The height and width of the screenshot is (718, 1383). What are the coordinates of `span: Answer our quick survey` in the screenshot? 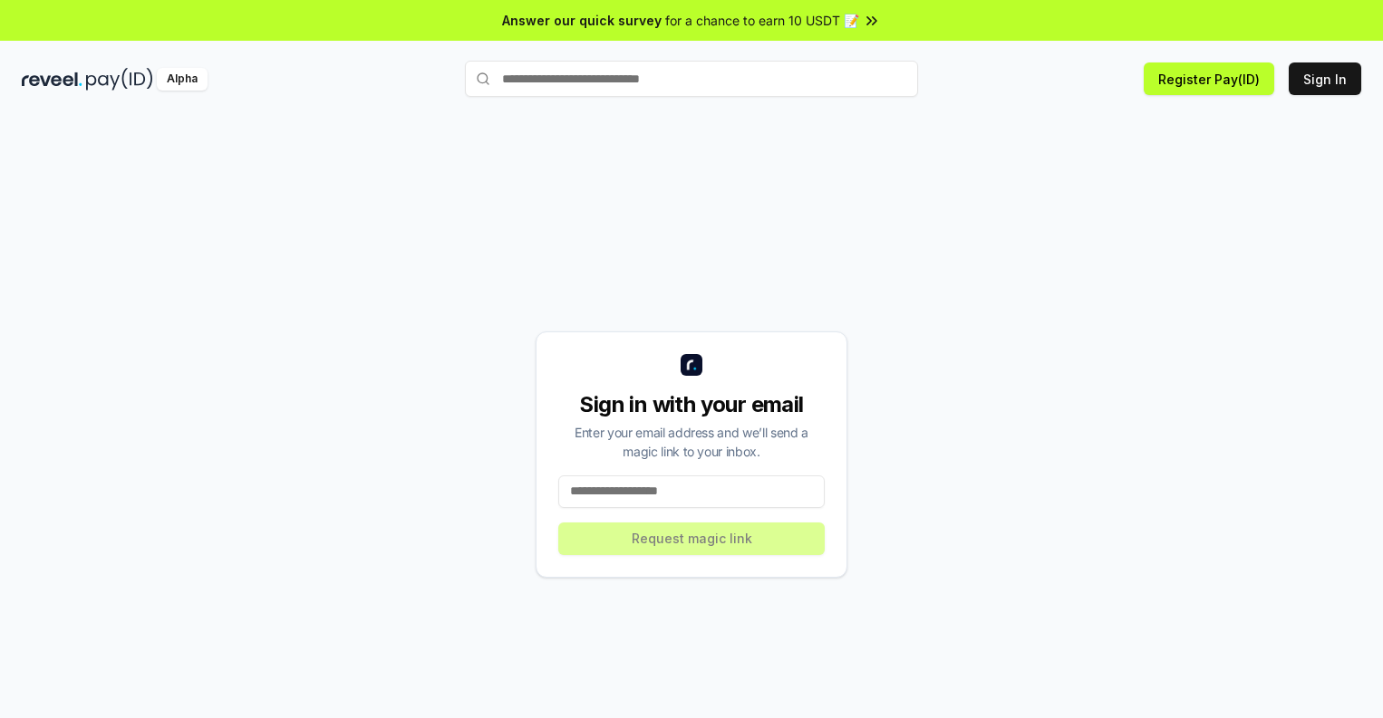 It's located at (582, 20).